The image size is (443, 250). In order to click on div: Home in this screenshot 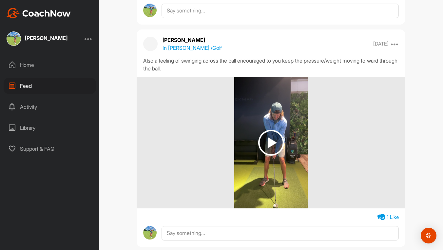, I will do `click(50, 65)`.